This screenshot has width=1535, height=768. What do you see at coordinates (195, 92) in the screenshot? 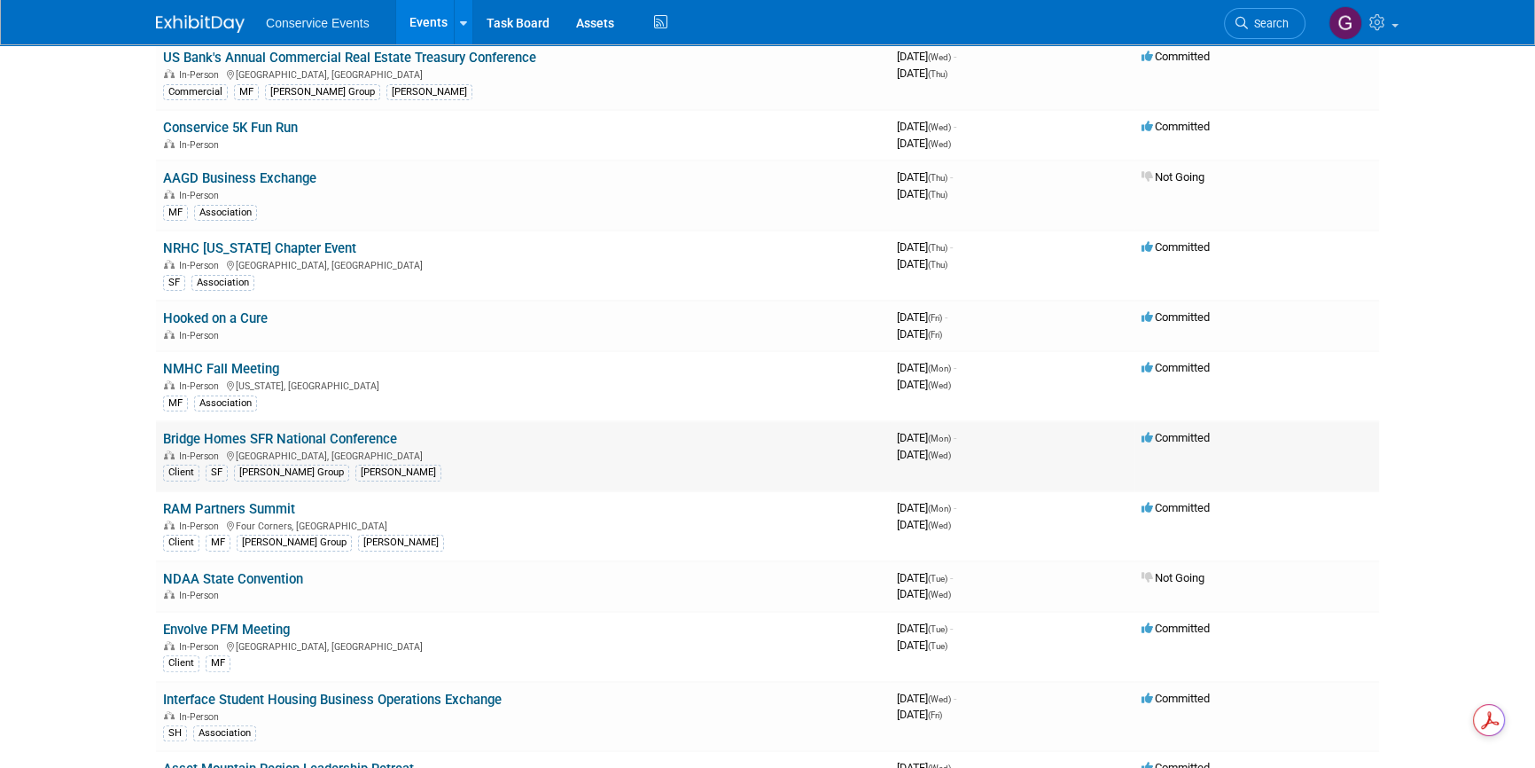
I see `div: Commercial` at bounding box center [195, 92].